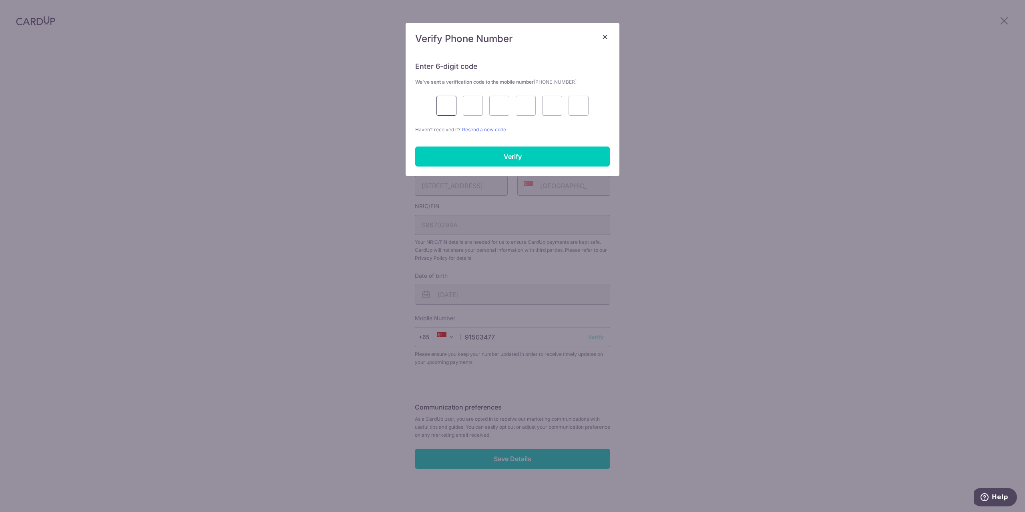  I want to click on h5: Verify Phone Number, so click(513, 39).